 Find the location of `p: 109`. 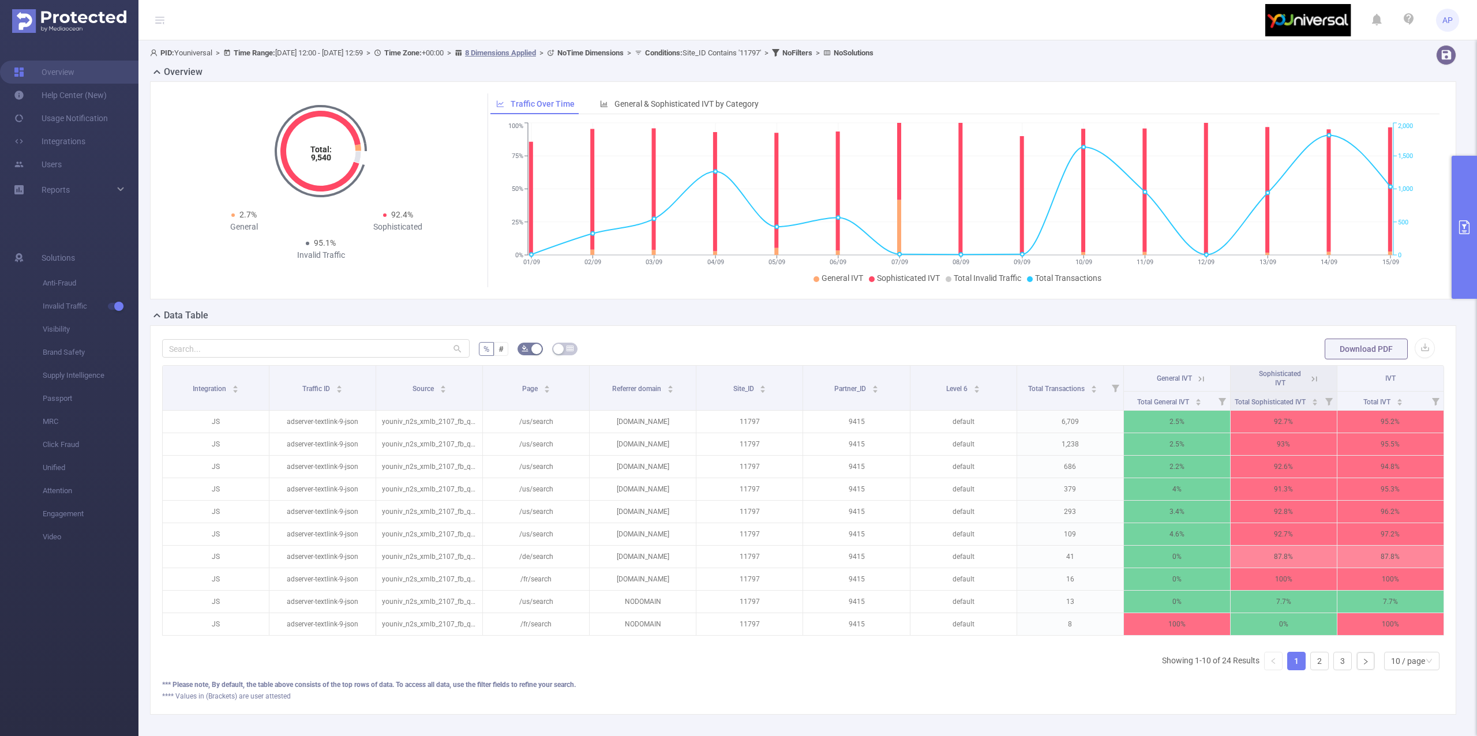

p: 109 is located at coordinates (1071, 534).